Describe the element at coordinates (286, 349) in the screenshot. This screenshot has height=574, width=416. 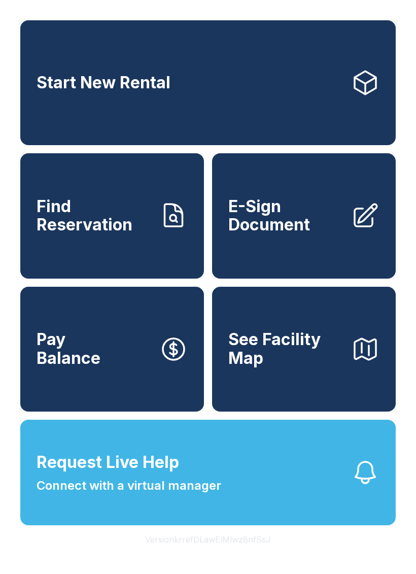
I see `span: See Facility Map` at that location.